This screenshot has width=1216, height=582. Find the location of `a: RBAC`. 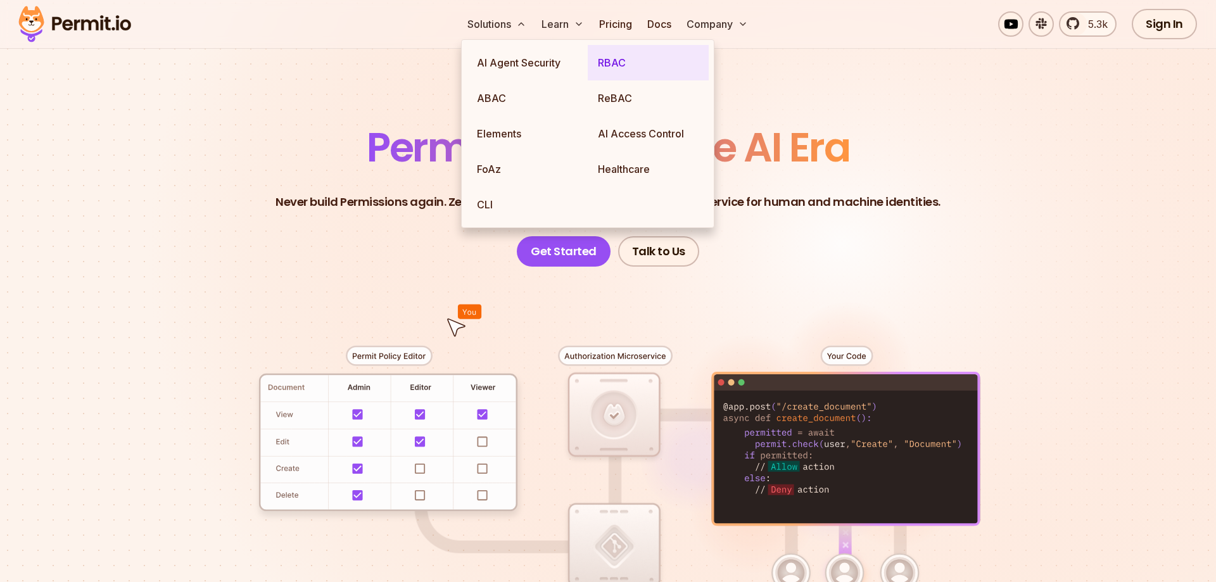

a: RBAC is located at coordinates (648, 63).